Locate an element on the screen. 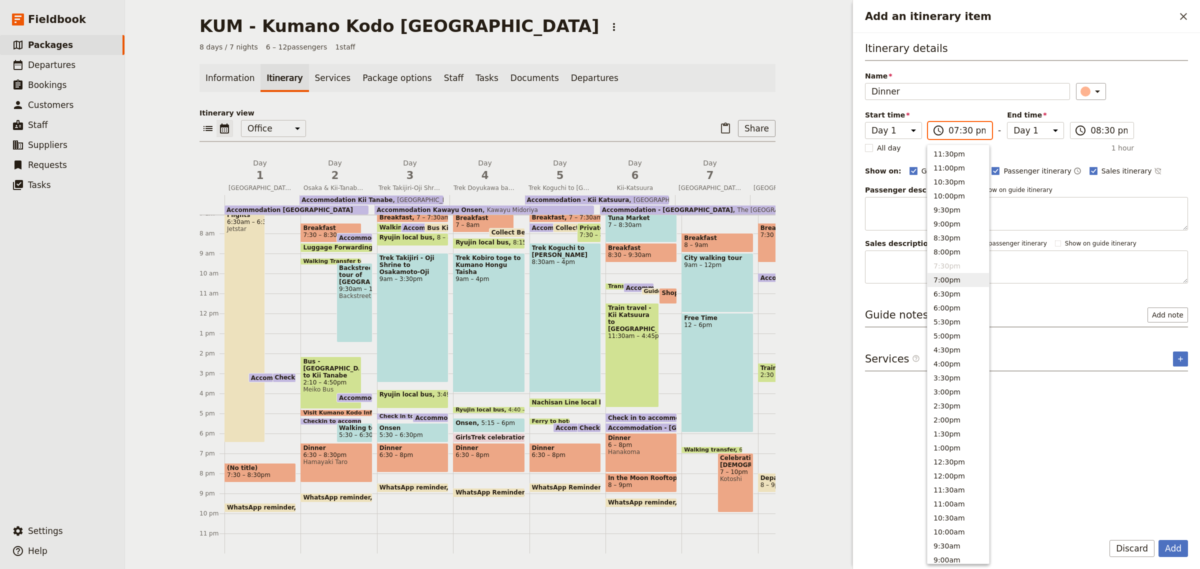 This screenshot has height=569, width=1200. button: Time not shown on sales itinerary is located at coordinates (1158, 171).